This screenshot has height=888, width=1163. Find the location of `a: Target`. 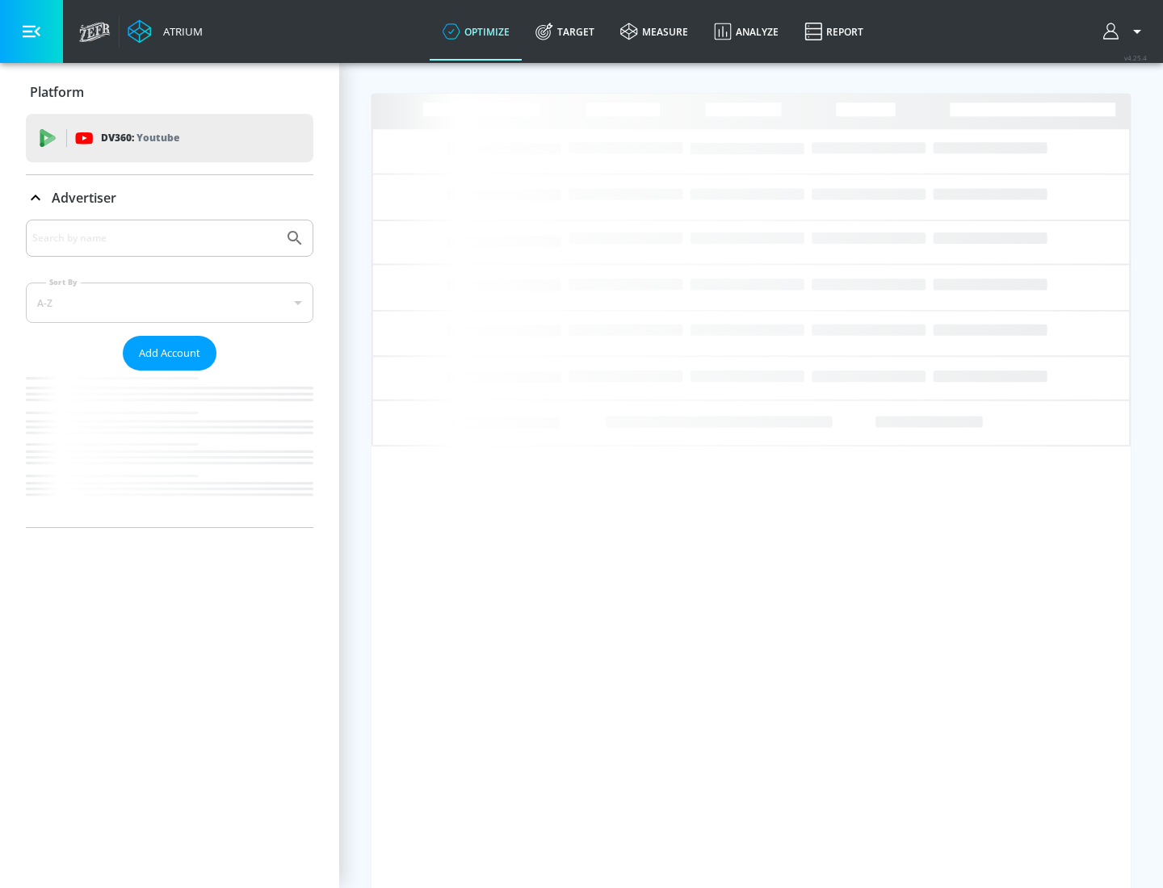

a: Target is located at coordinates (565, 31).